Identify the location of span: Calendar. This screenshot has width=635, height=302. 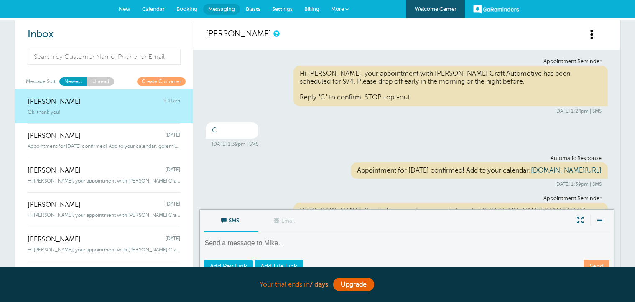
(153, 9).